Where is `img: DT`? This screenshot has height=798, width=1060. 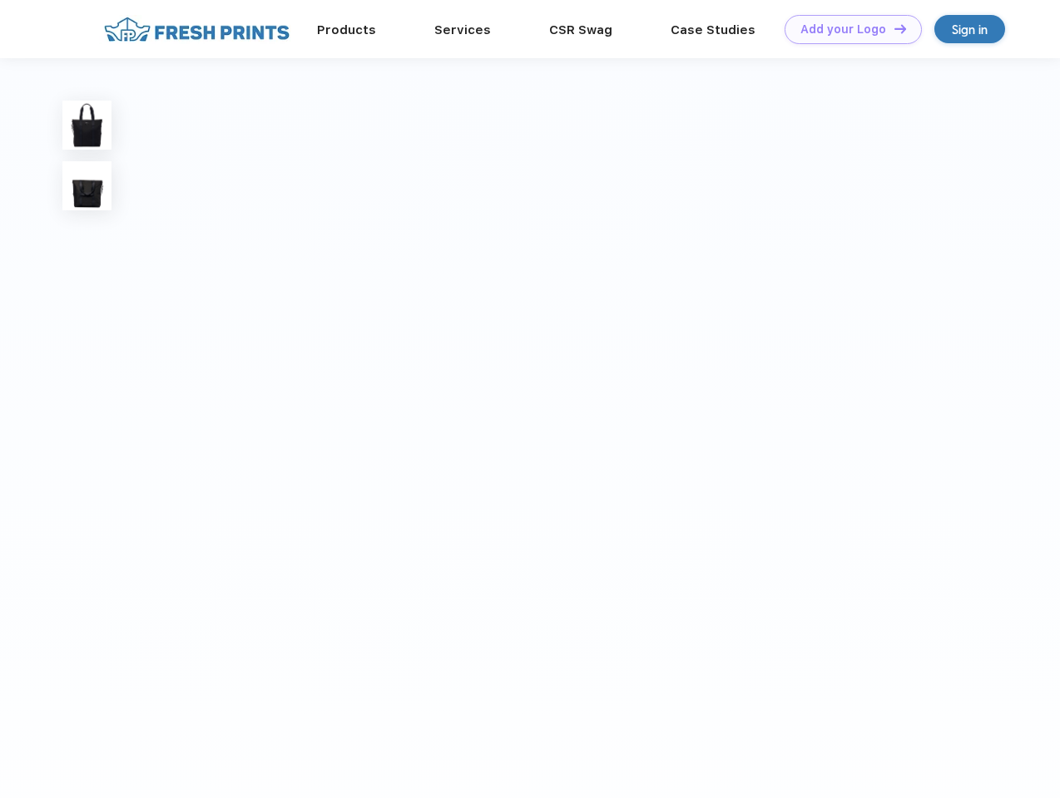 img: DT is located at coordinates (900, 28).